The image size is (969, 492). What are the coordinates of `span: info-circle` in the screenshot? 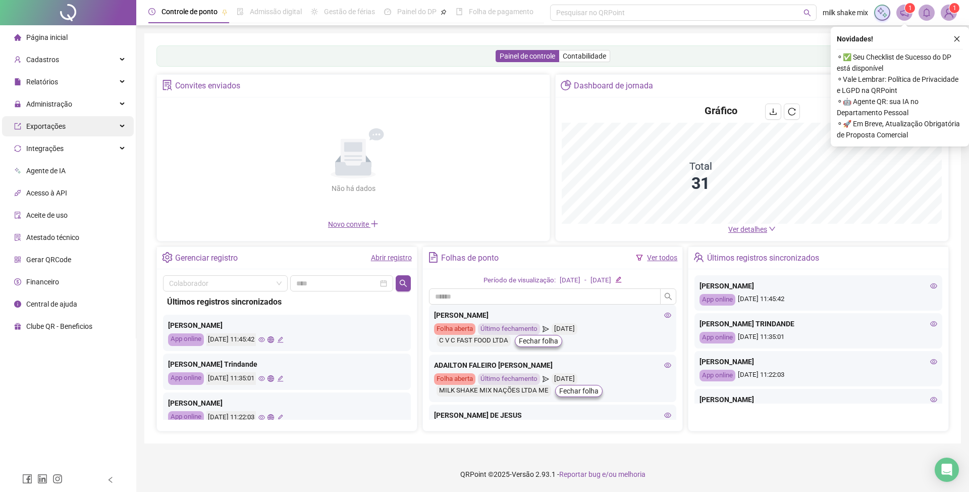 It's located at (18, 304).